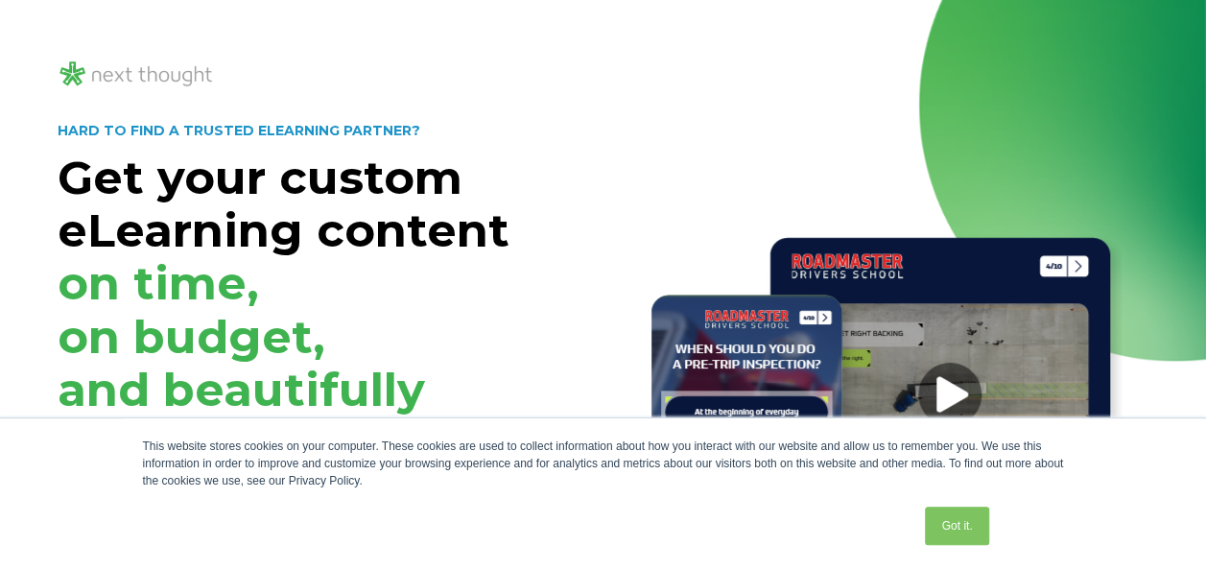 The image size is (1206, 570). Describe the element at coordinates (191, 337) in the screenshot. I see `span: on budget,` at that location.